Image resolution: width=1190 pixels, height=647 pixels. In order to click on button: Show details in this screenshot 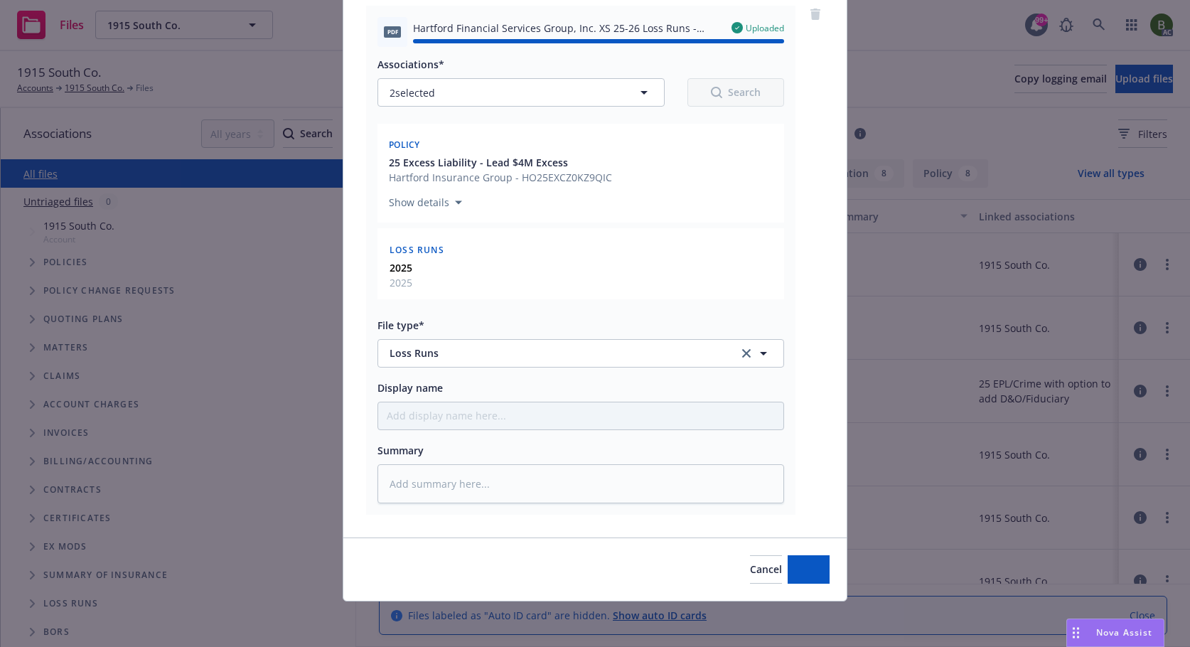, I will do `click(425, 203)`.